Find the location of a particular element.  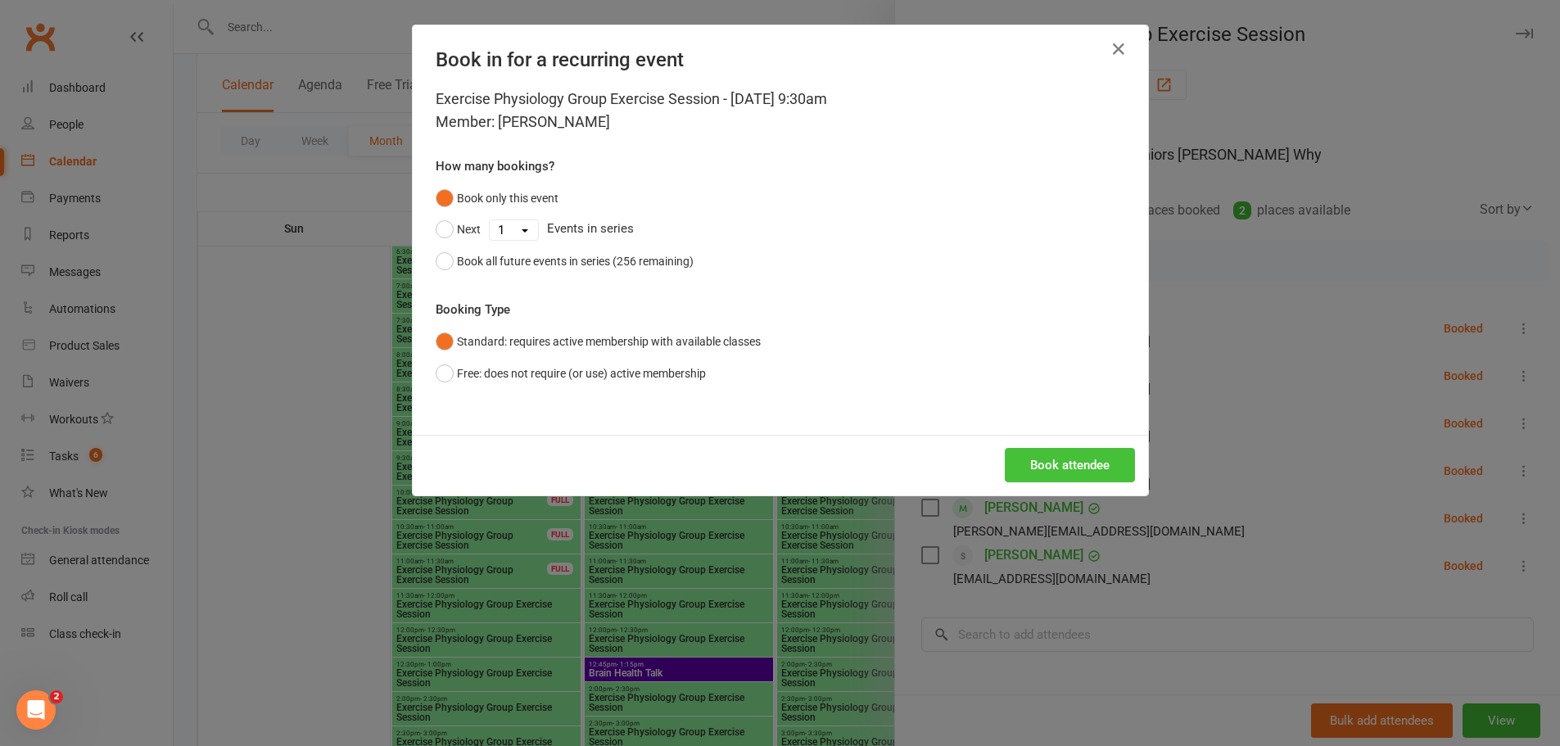

div: Events in series is located at coordinates (780, 229).